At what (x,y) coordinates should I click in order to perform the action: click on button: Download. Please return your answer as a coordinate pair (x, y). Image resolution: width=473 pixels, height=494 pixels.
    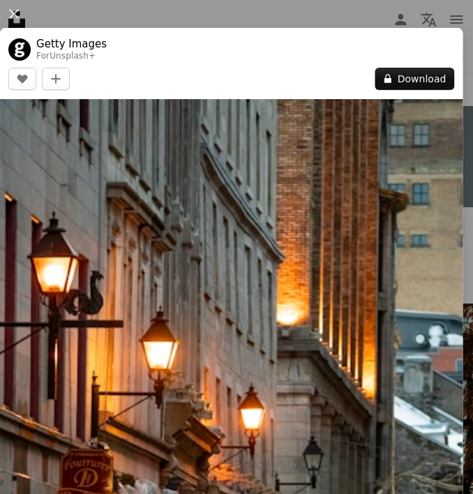
    Looking at the image, I should click on (415, 79).